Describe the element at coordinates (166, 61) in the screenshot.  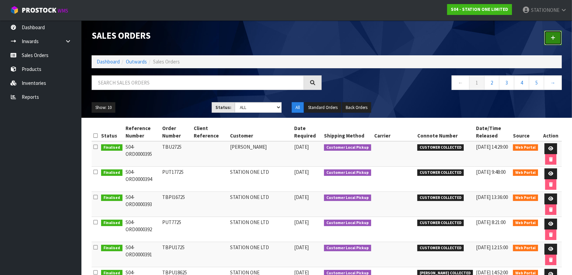
I see `span: Sales Orders` at that location.